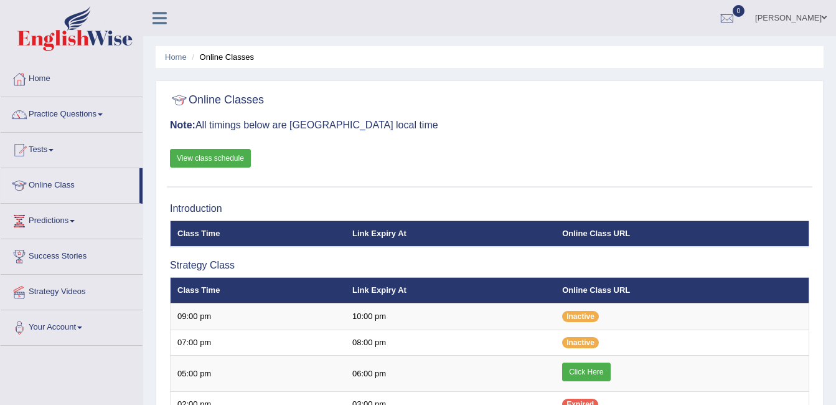 The height and width of the screenshot is (405, 836). Describe the element at coordinates (72, 255) in the screenshot. I see `a: Success Stories` at that location.